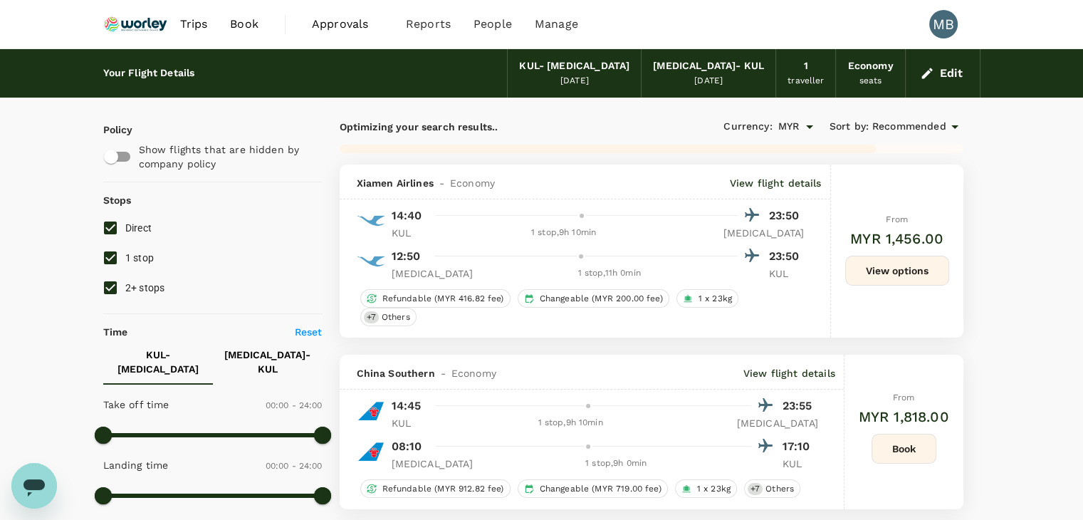 Image resolution: width=1083 pixels, height=520 pixels. Describe the element at coordinates (801, 447) in the screenshot. I see `p: 17:10` at that location.